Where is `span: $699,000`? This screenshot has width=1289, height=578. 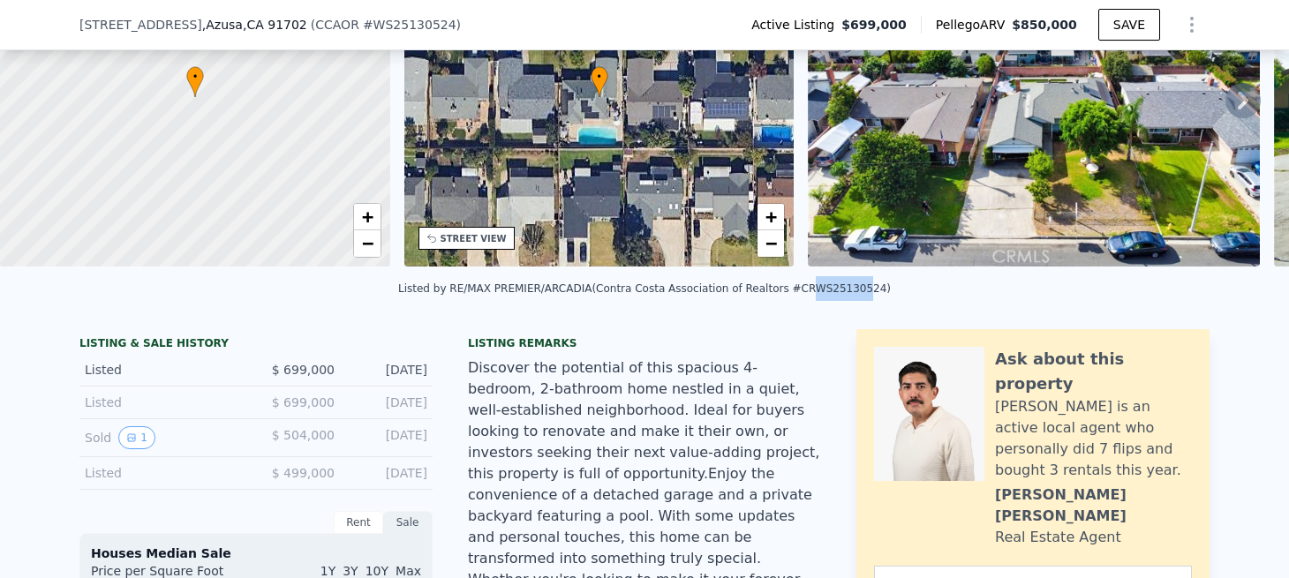 span: $699,000 is located at coordinates (874, 25).